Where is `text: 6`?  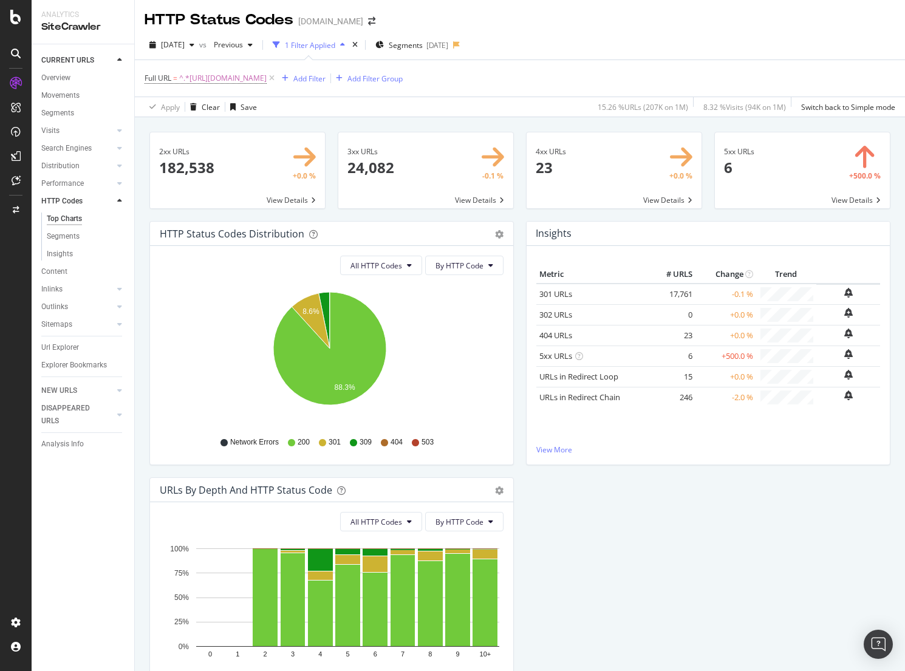
text: 6 is located at coordinates (375, 655).